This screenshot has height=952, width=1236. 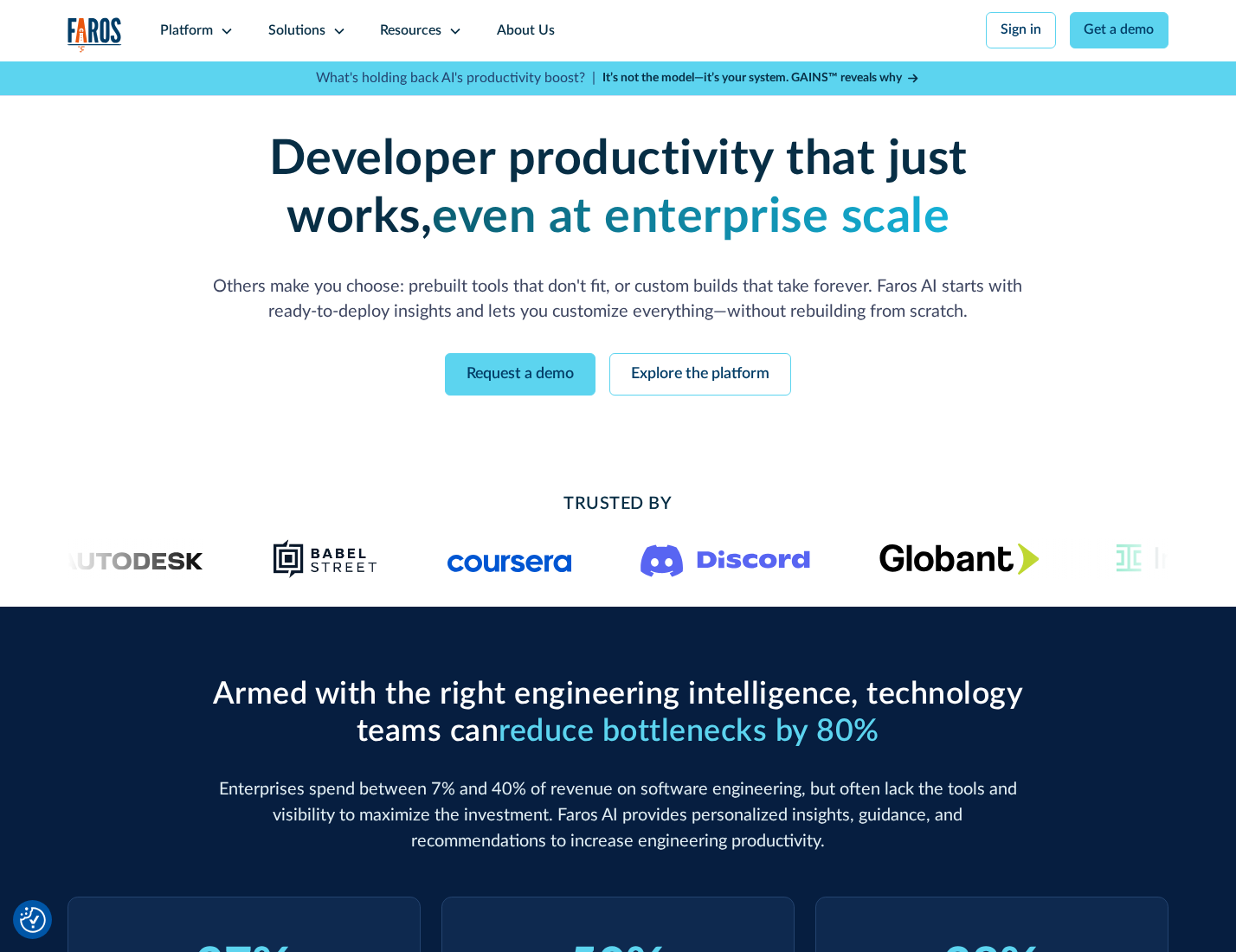 What do you see at coordinates (410, 31) in the screenshot?
I see `div: Resources` at bounding box center [410, 31].